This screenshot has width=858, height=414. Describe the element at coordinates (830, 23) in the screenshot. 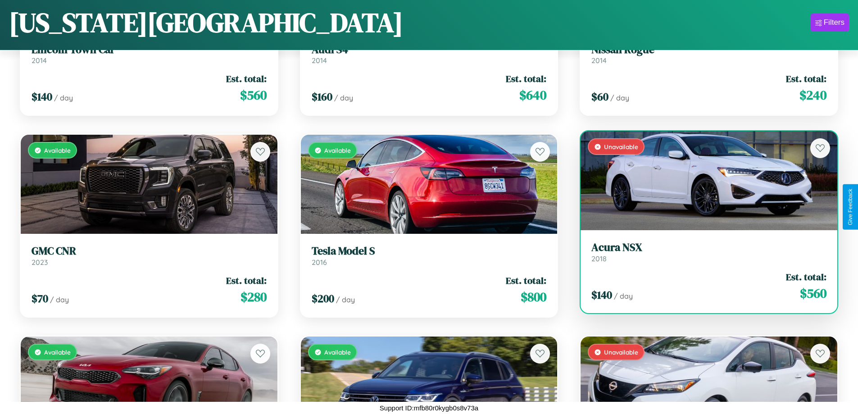

I see `button: Filters` at that location.